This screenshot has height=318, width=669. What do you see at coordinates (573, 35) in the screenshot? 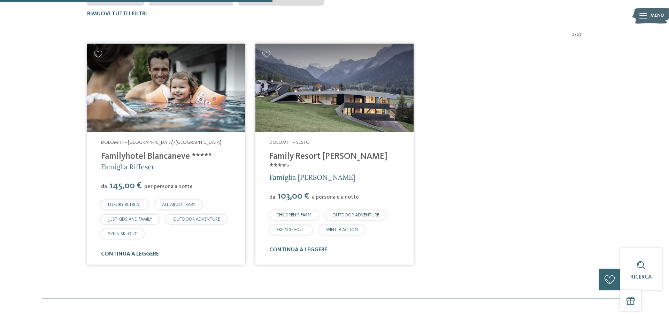
I see `span: 2` at bounding box center [573, 35].